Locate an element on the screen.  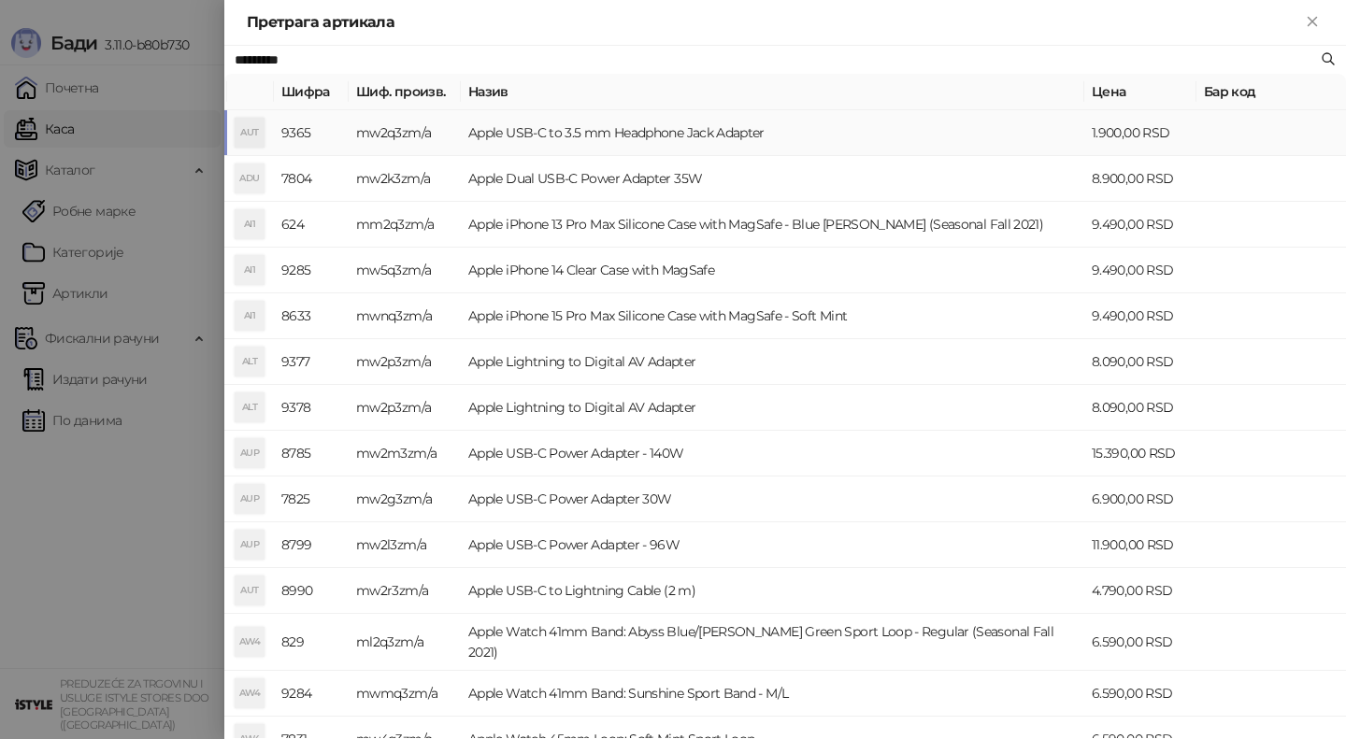
td: 9378 is located at coordinates (311, 407).